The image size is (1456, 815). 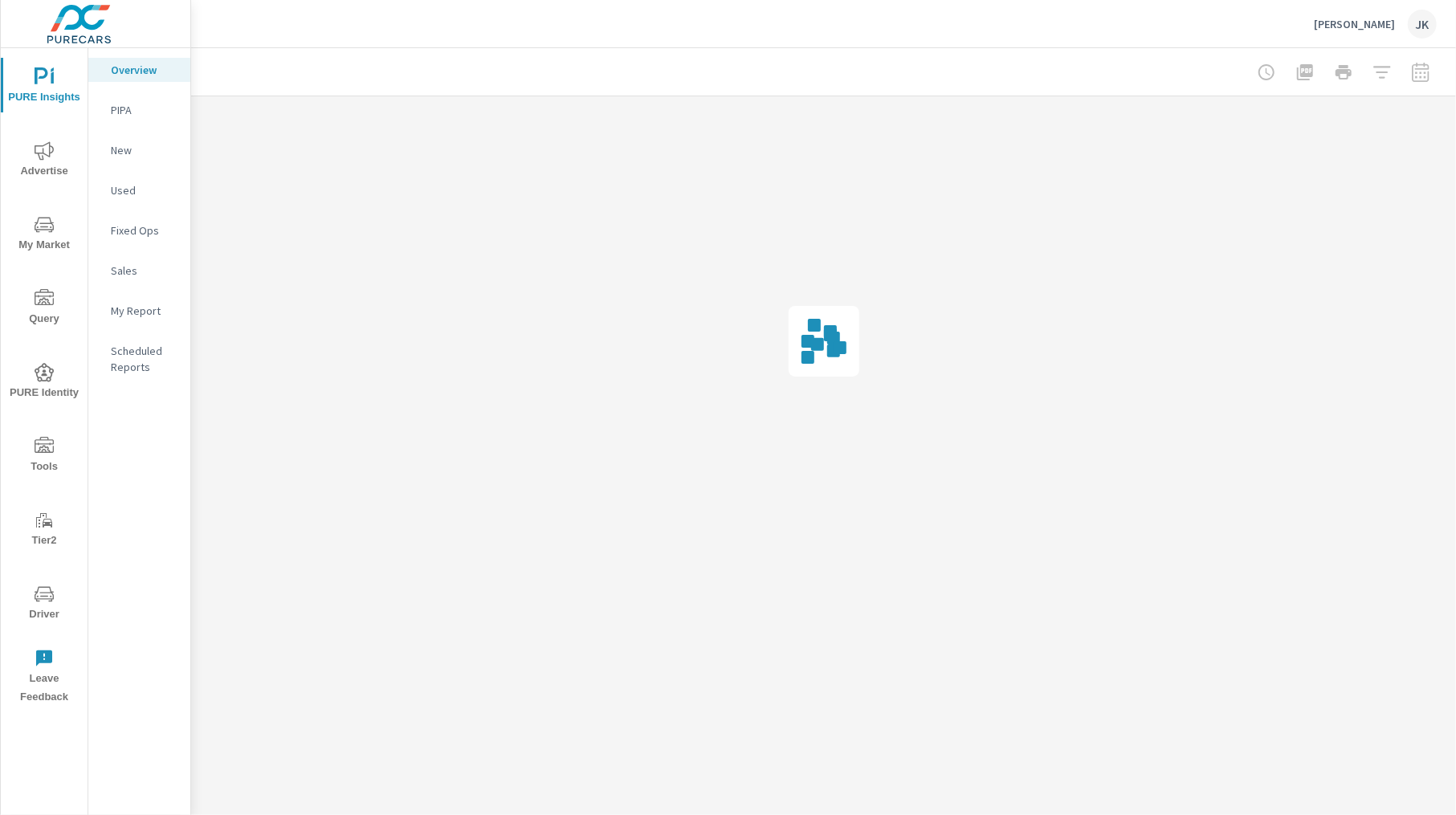 I want to click on p: My Report, so click(x=143, y=311).